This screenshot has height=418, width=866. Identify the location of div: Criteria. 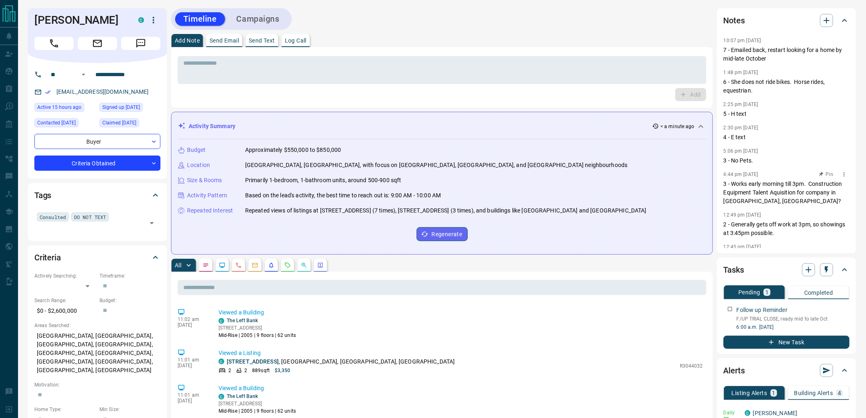
(97, 257).